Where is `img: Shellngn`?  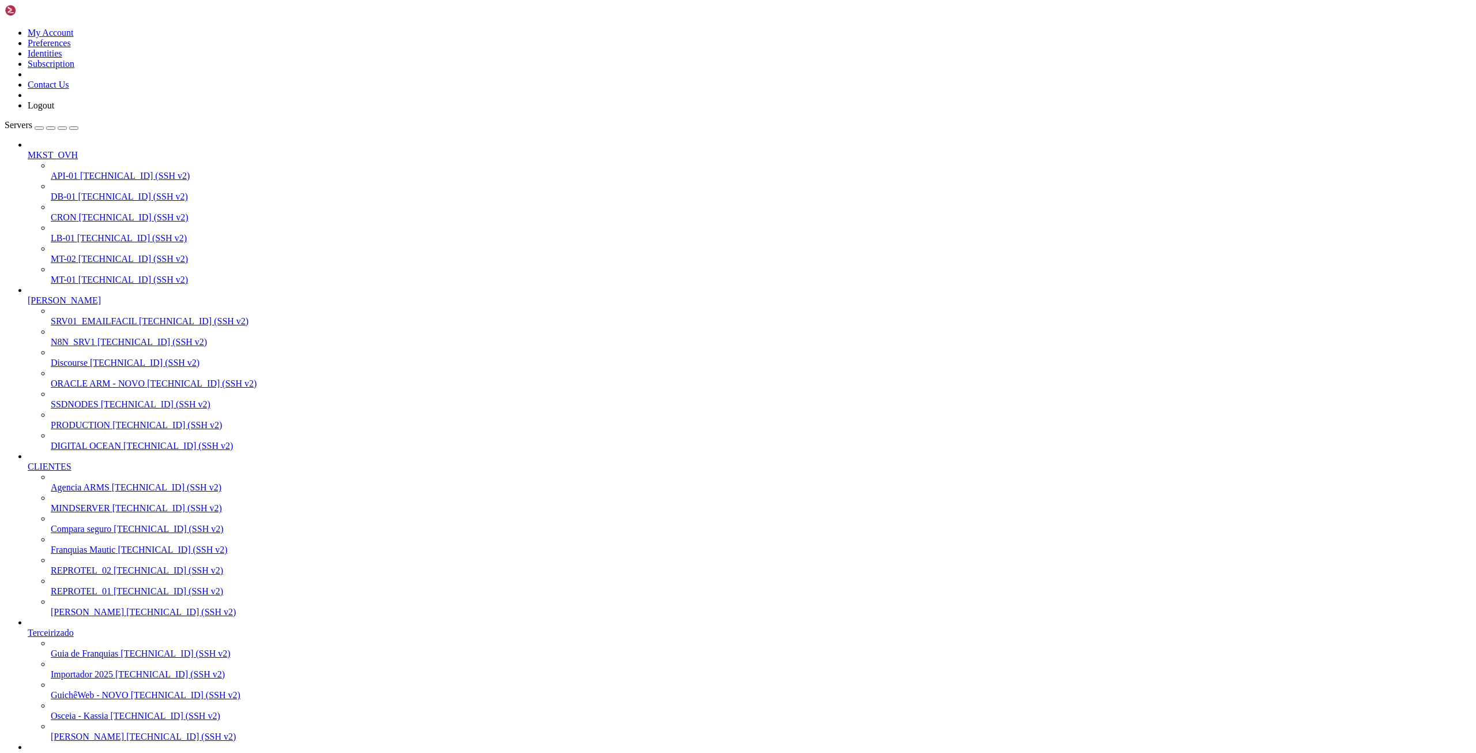 img: Shellngn is located at coordinates (37, 10).